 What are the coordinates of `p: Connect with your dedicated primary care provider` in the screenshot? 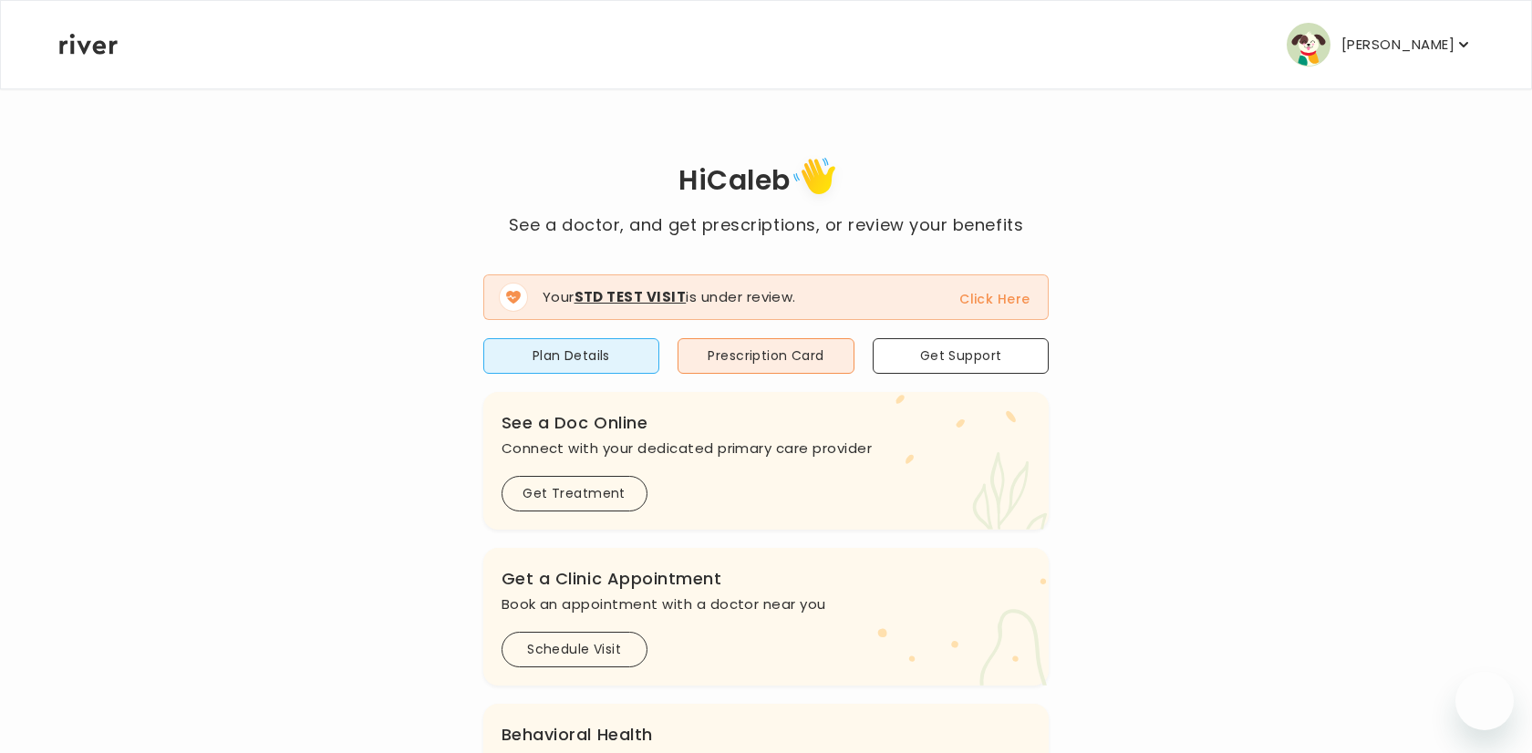 It's located at (766, 449).